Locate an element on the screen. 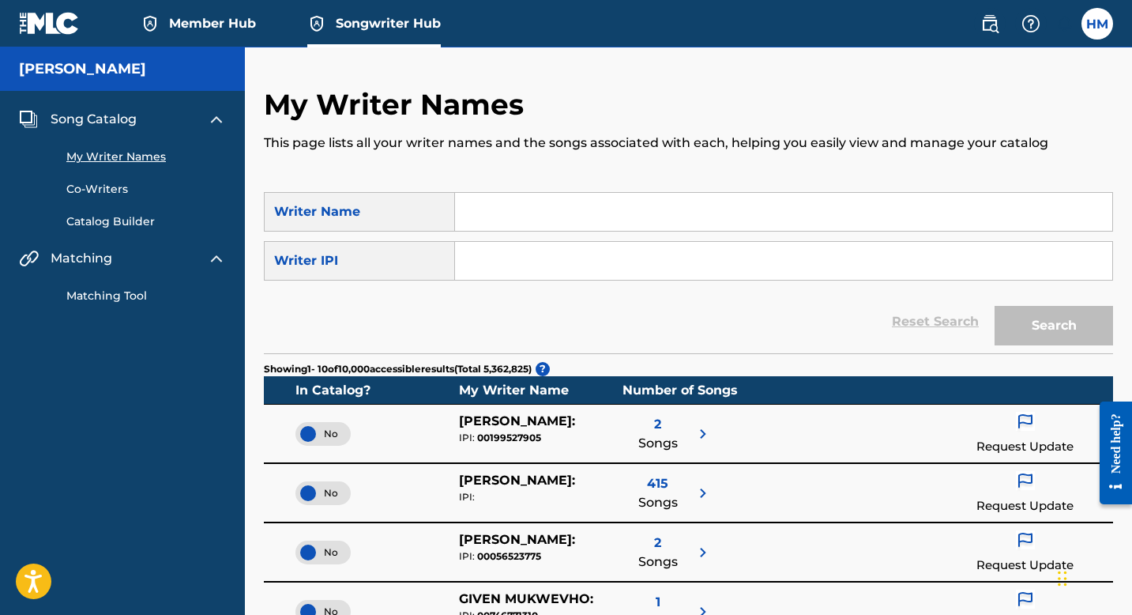  a: Catalog Builder is located at coordinates (146, 221).